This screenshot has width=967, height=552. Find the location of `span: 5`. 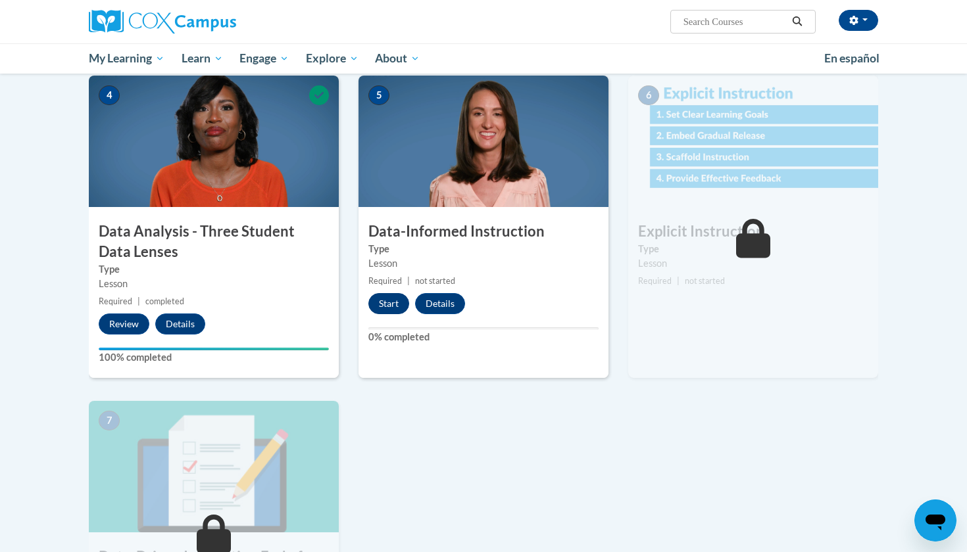

span: 5 is located at coordinates (379, 95).